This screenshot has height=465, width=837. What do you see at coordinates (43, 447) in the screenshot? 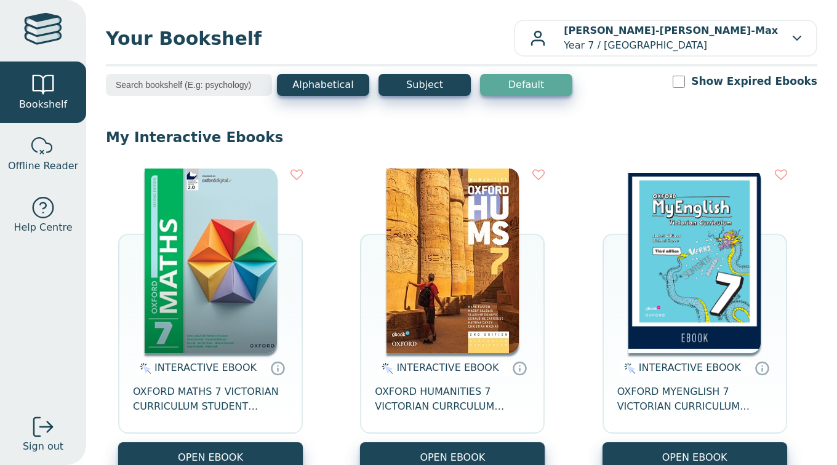
I see `span: Sign out` at bounding box center [43, 447].